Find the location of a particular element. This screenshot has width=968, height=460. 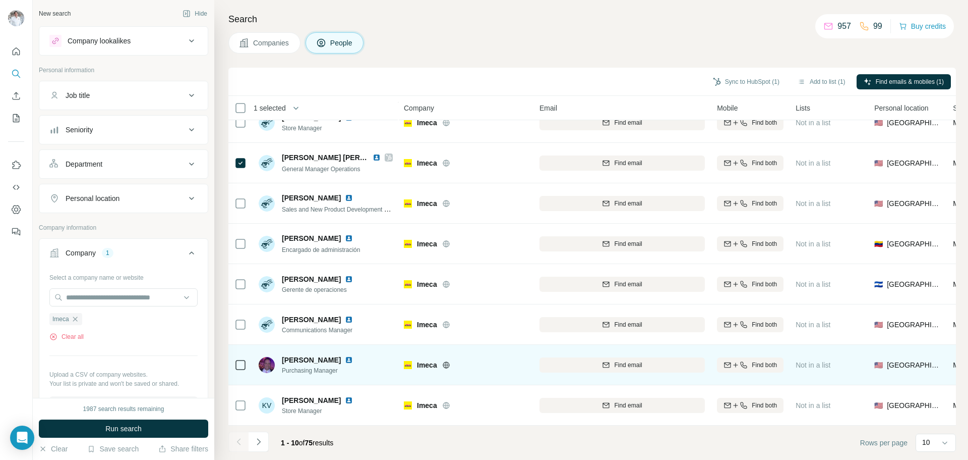

div: Seniority is located at coordinates (79, 130).